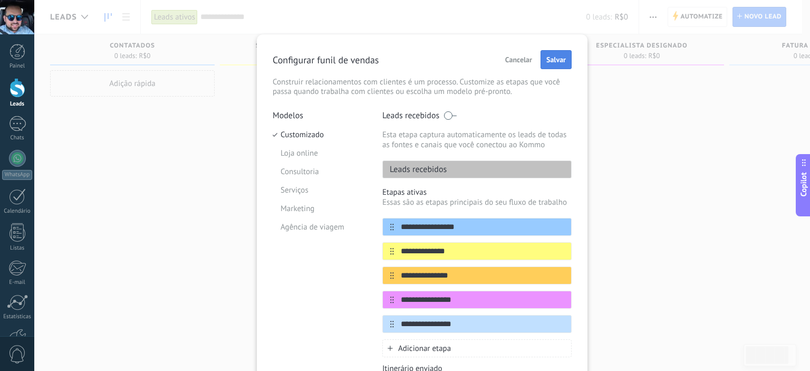 This screenshot has width=810, height=371. What do you see at coordinates (319, 134) in the screenshot?
I see `li: Customizado` at bounding box center [319, 134].